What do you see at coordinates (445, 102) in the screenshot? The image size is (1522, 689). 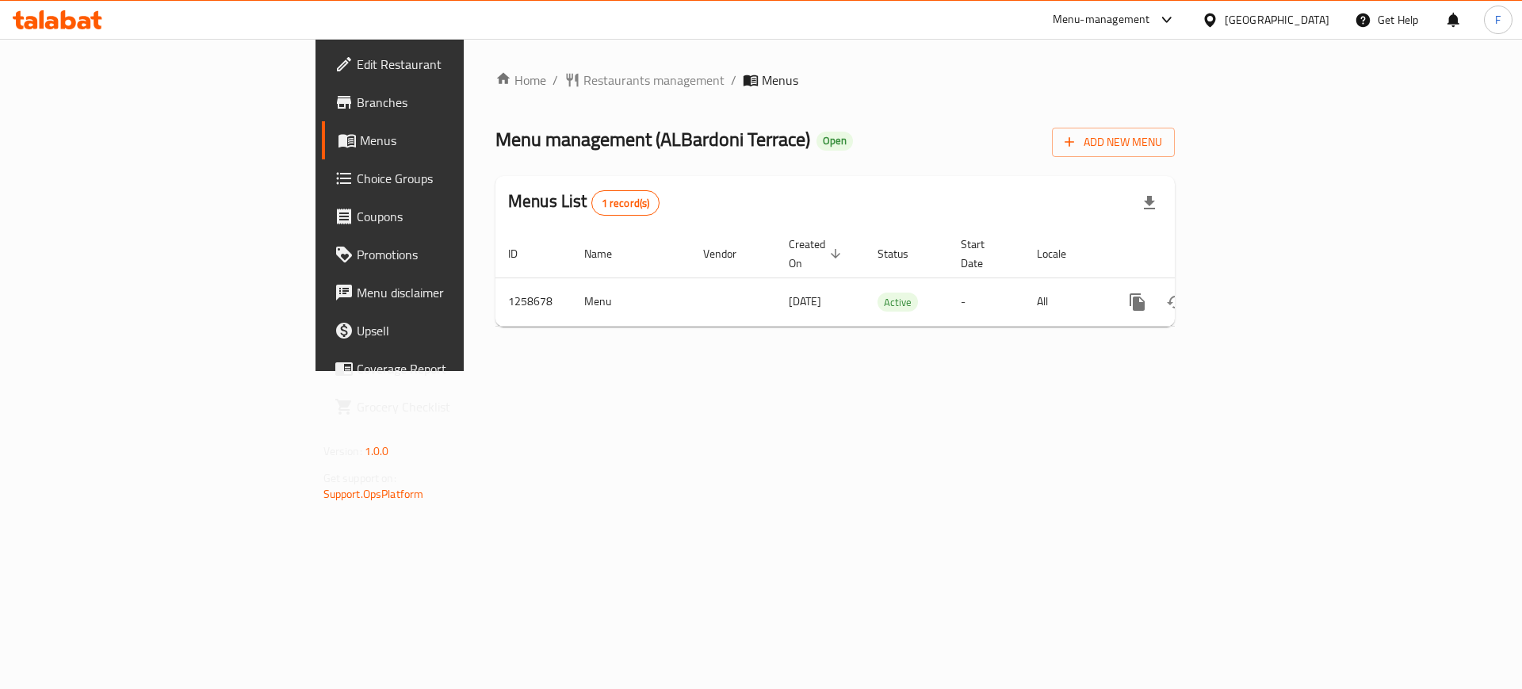 I see `a: Branches` at bounding box center [445, 102].